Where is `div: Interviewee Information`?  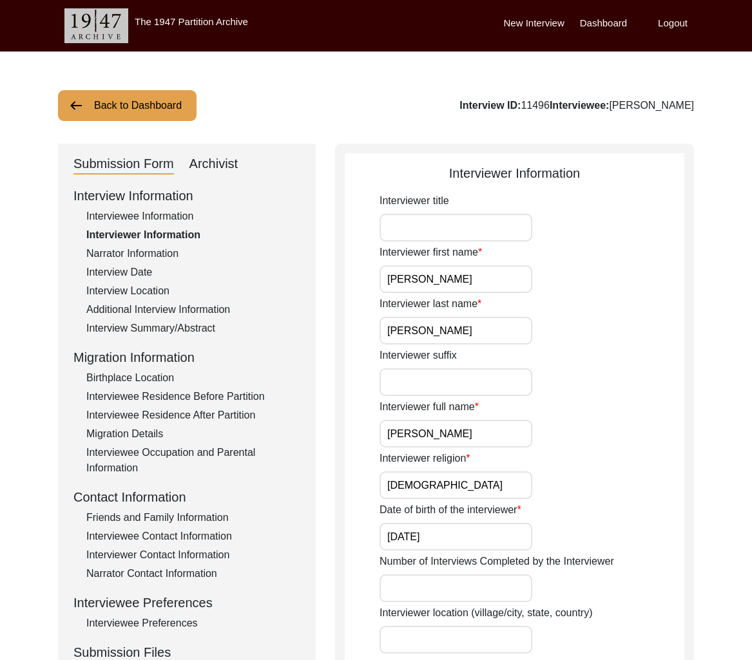
div: Interviewee Information is located at coordinates (193, 216).